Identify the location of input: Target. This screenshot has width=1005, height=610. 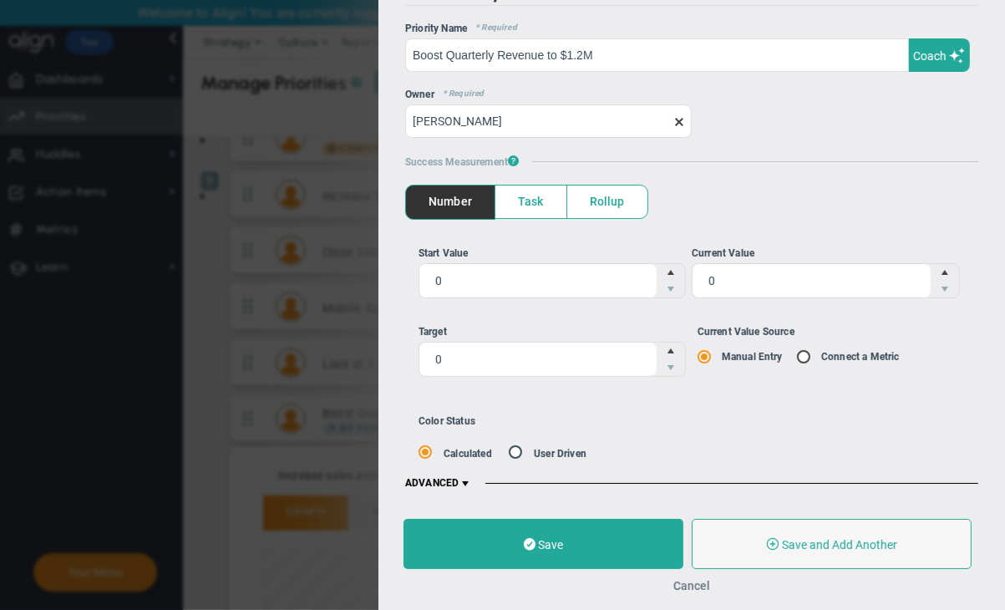
(538, 359).